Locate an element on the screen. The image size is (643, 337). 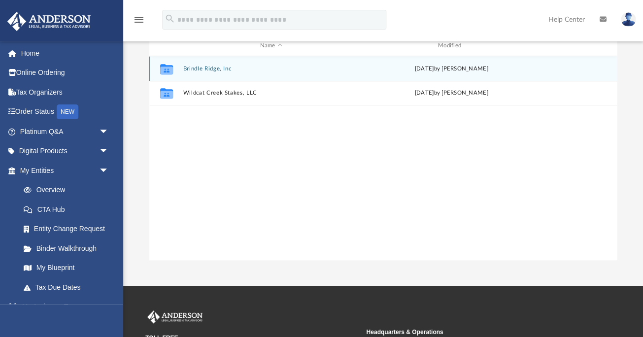
small: Headquarters & Operations is located at coordinates (473, 332).